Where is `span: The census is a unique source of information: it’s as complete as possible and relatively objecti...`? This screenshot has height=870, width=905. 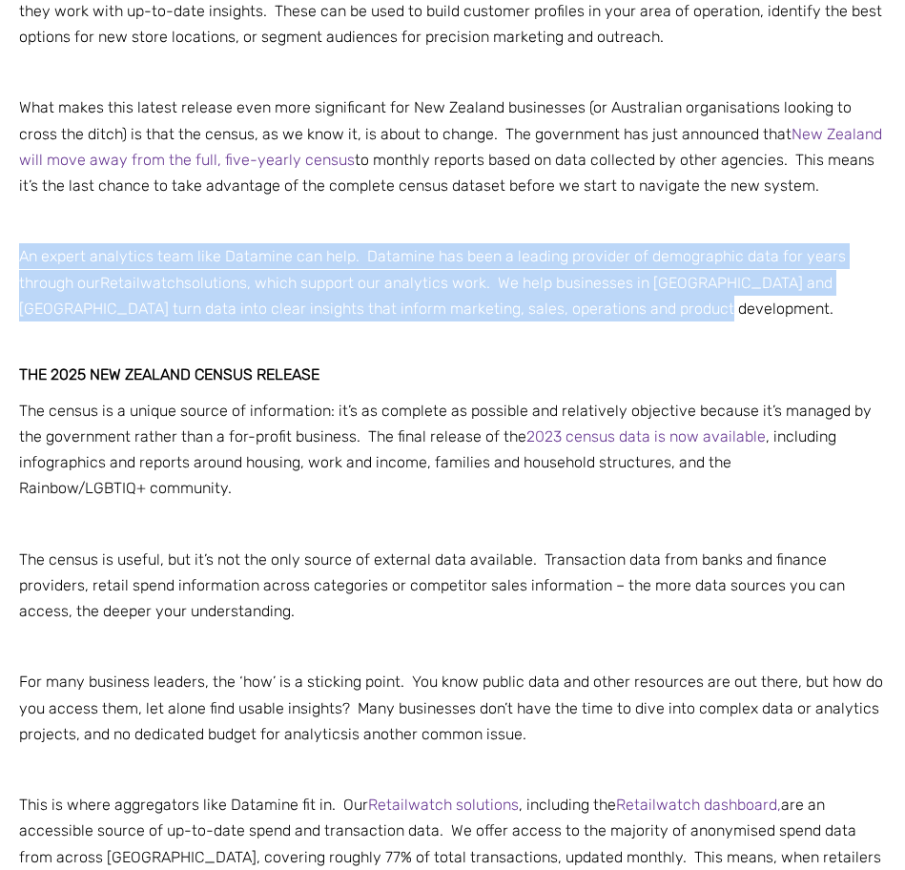
span: The census is a unique source of information: it’s as complete as possible and relatively objecti... is located at coordinates (445, 449).